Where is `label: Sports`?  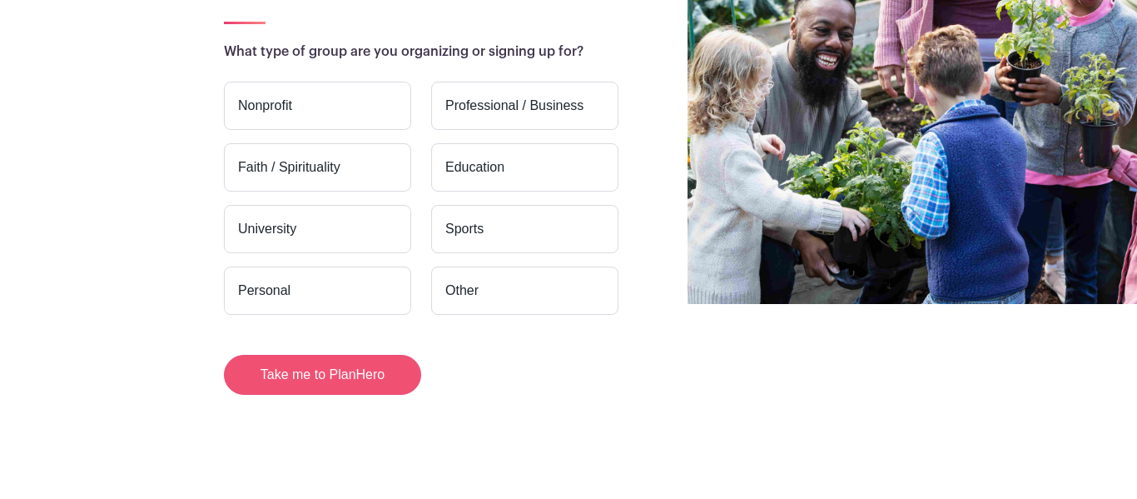
label: Sports is located at coordinates (524, 229).